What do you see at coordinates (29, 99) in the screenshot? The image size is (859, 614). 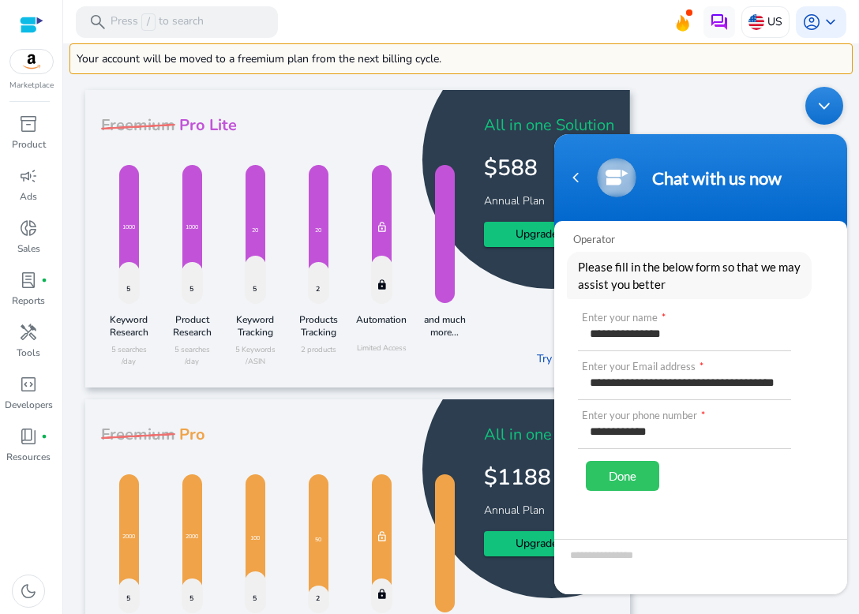 I see `div: Navigation go back` at bounding box center [29, 99].